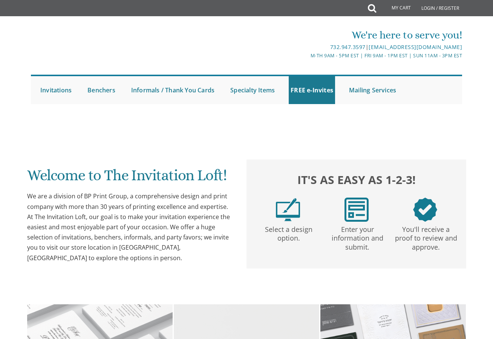  I want to click on h1: Welcome to The Invitation Loft!, so click(130, 178).